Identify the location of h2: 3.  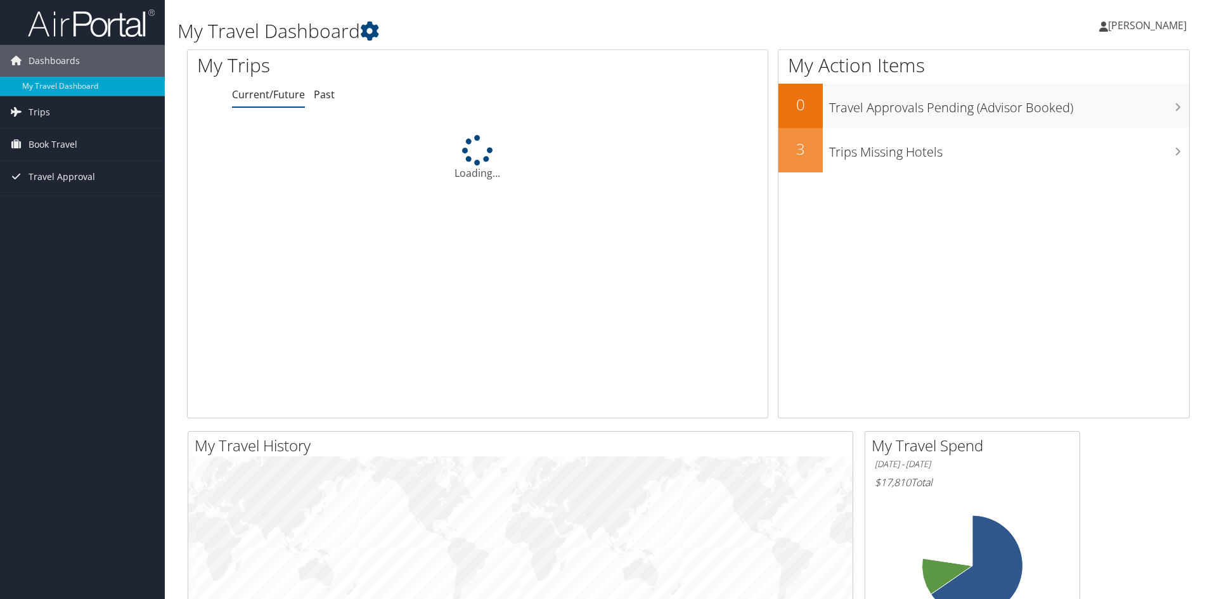
(801, 149).